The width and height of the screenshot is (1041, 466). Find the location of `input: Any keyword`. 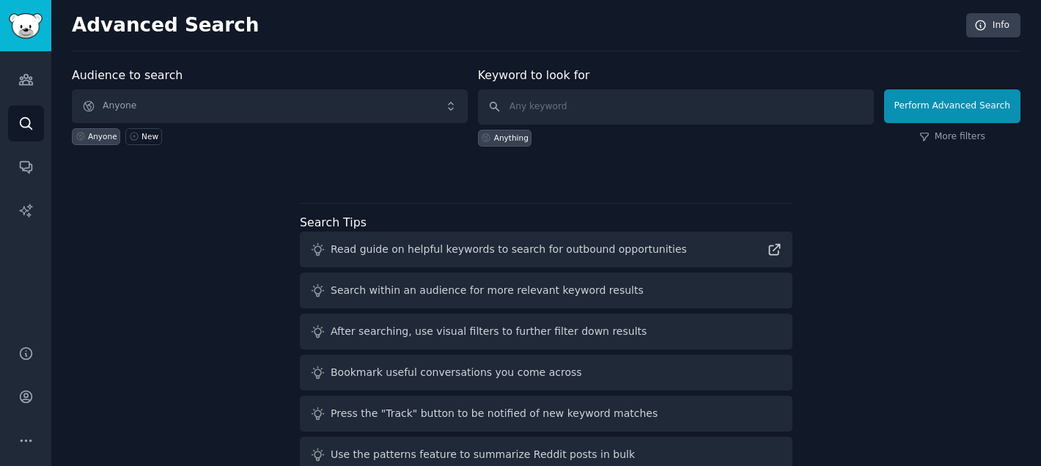

input: Any keyword is located at coordinates (676, 107).